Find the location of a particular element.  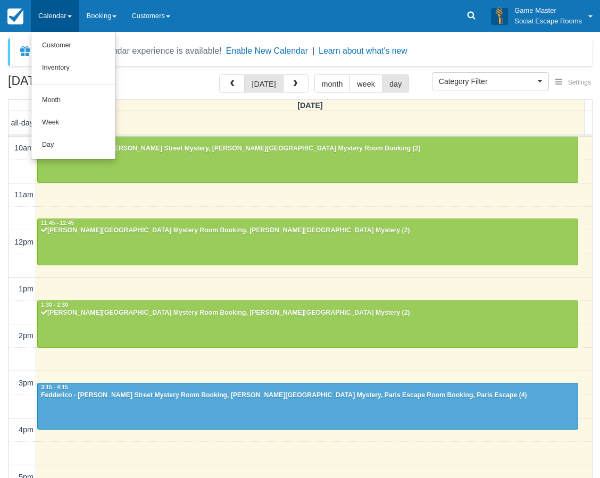

a: Week is located at coordinates (73, 123).